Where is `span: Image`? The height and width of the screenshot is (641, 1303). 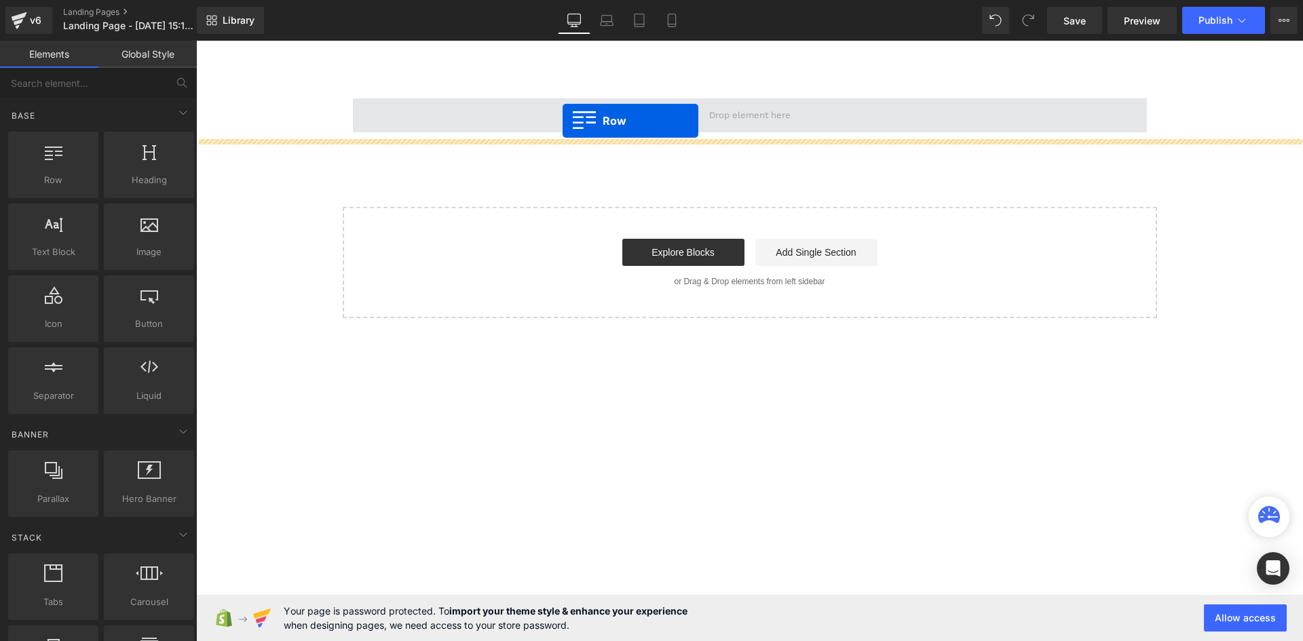
span: Image is located at coordinates (149, 252).